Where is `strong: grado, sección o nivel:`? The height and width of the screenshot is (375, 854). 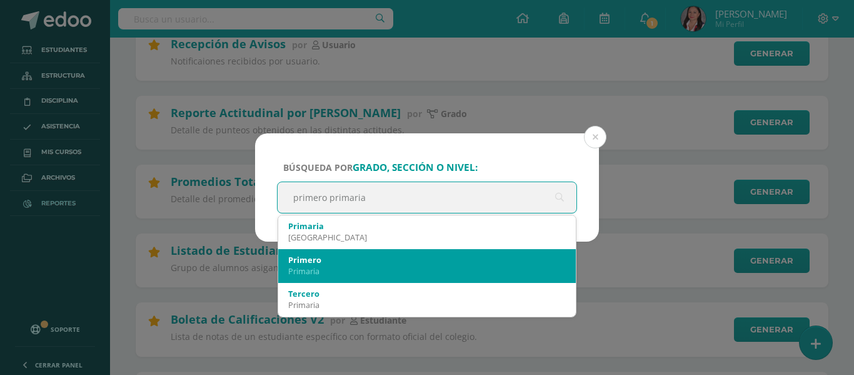 strong: grado, sección o nivel: is located at coordinates (415, 167).